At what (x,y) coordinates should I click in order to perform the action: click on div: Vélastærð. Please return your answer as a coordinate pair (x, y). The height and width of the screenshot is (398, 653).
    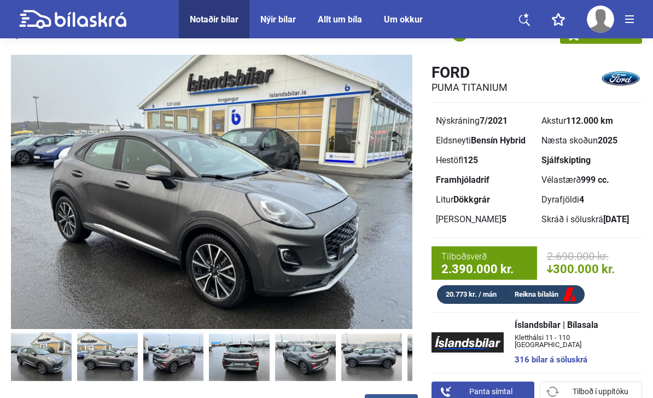
    Looking at the image, I should click on (590, 180).